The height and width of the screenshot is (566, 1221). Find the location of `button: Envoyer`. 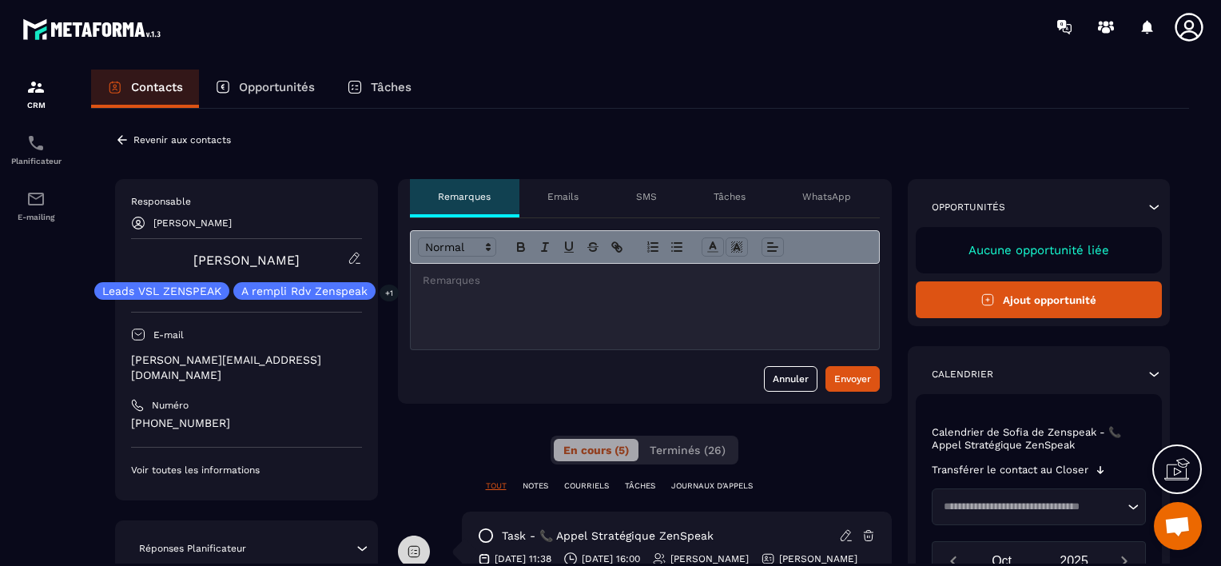

button: Envoyer is located at coordinates (853, 379).